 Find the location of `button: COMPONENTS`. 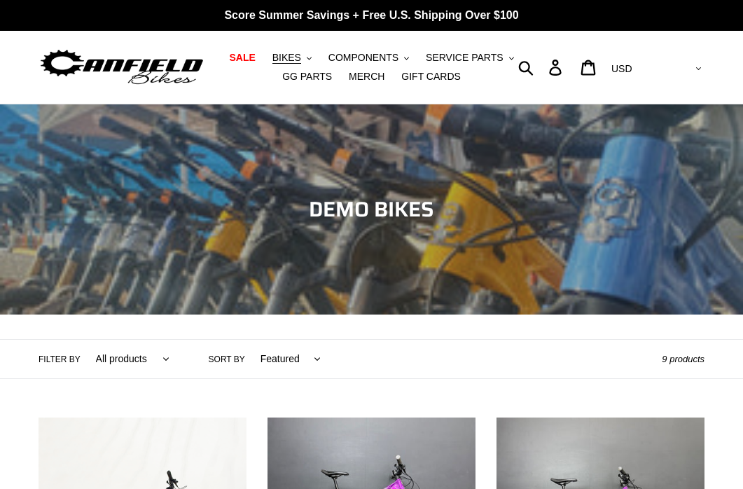

button: COMPONENTS is located at coordinates (368, 57).